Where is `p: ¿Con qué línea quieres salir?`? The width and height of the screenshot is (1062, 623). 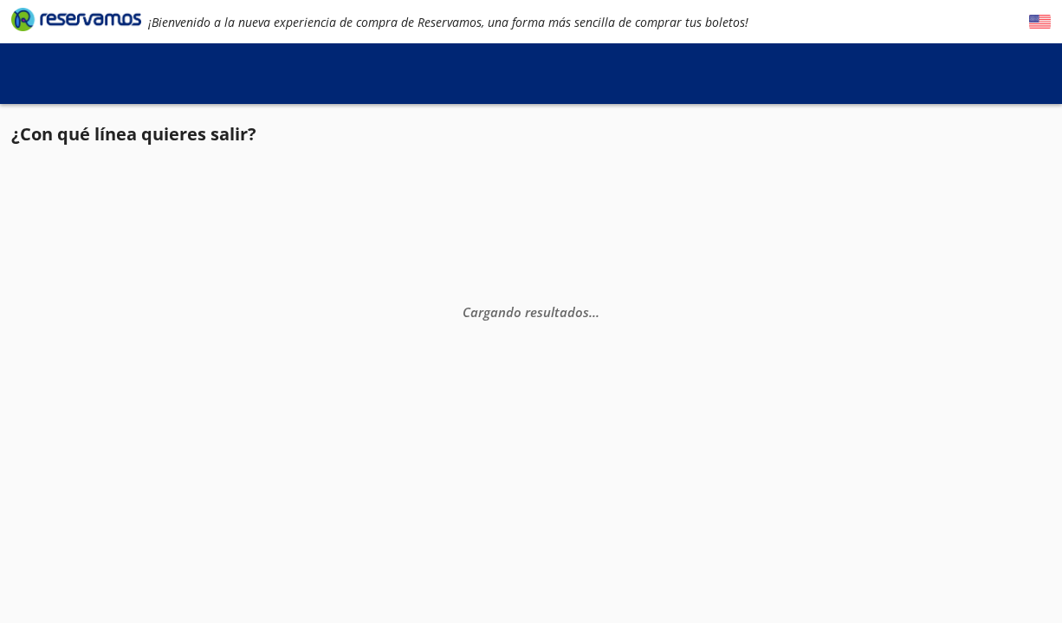
p: ¿Con qué línea quieres salir? is located at coordinates (133, 134).